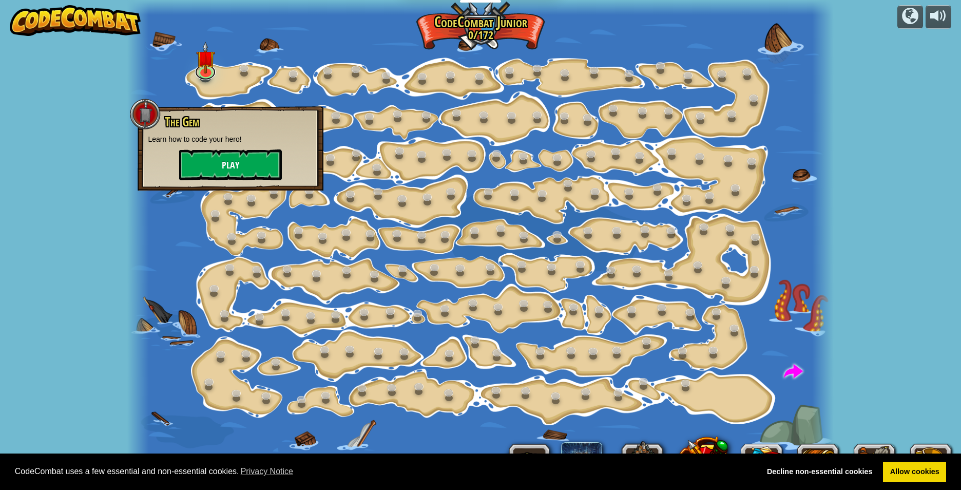  What do you see at coordinates (230, 165) in the screenshot?
I see `button: Play` at bounding box center [230, 165].